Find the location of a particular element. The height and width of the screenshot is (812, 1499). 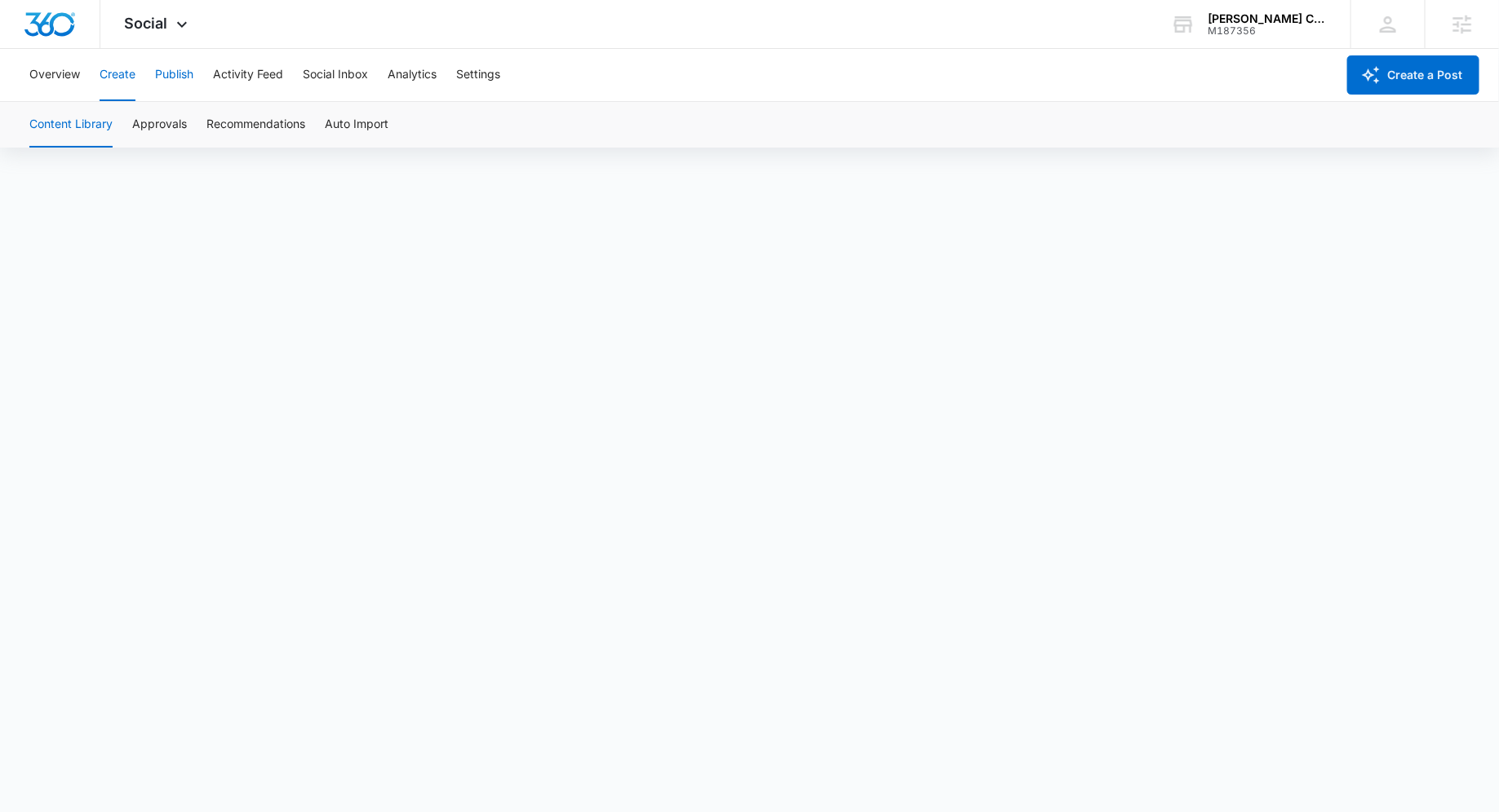

button: Settings is located at coordinates (478, 75).